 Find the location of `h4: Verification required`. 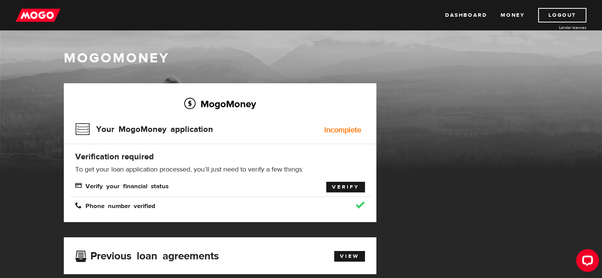

h4: Verification required is located at coordinates (220, 156).